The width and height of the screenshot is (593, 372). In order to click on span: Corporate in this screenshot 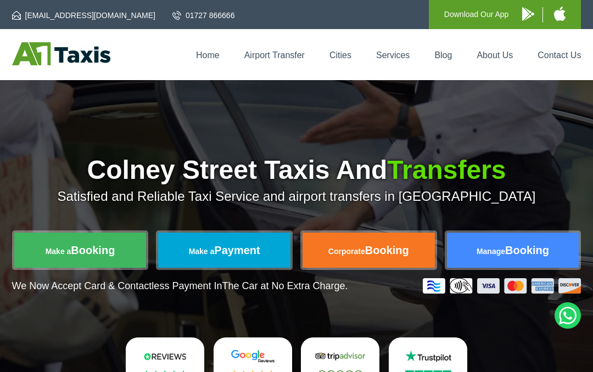, I will do `click(346, 251)`.